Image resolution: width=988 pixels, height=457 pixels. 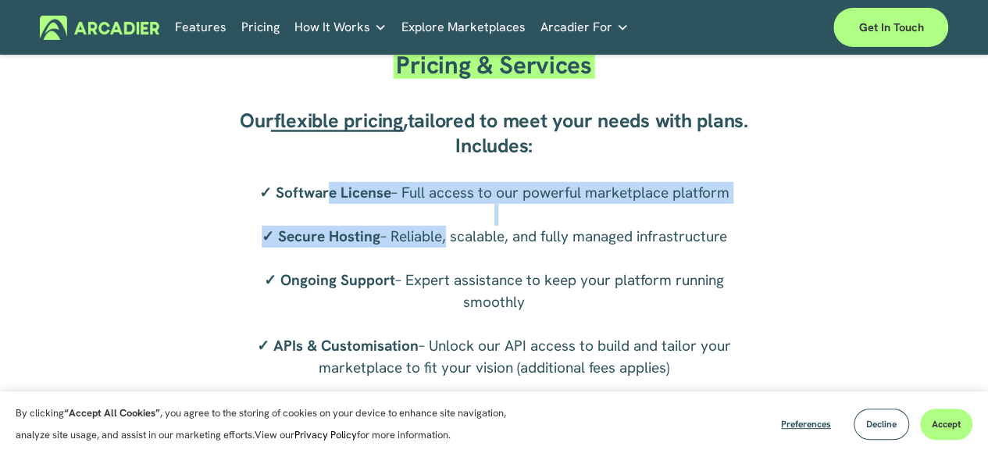 I want to click on strong: “Accept All Cookies”, so click(x=112, y=412).